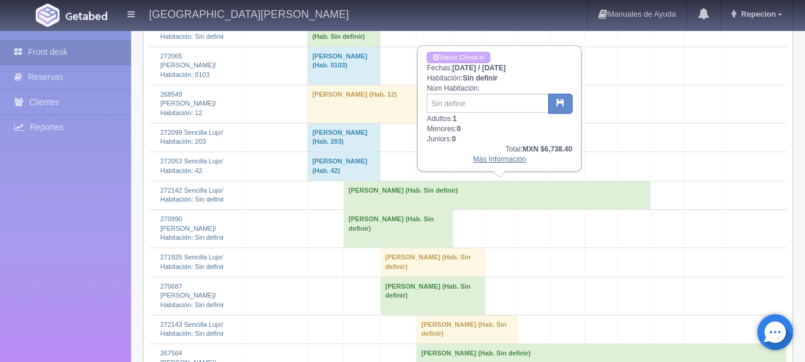  What do you see at coordinates (192, 195) in the screenshot?
I see `a: 272142 Sencilla Lujo/Habitación: Sin definir` at bounding box center [192, 195].